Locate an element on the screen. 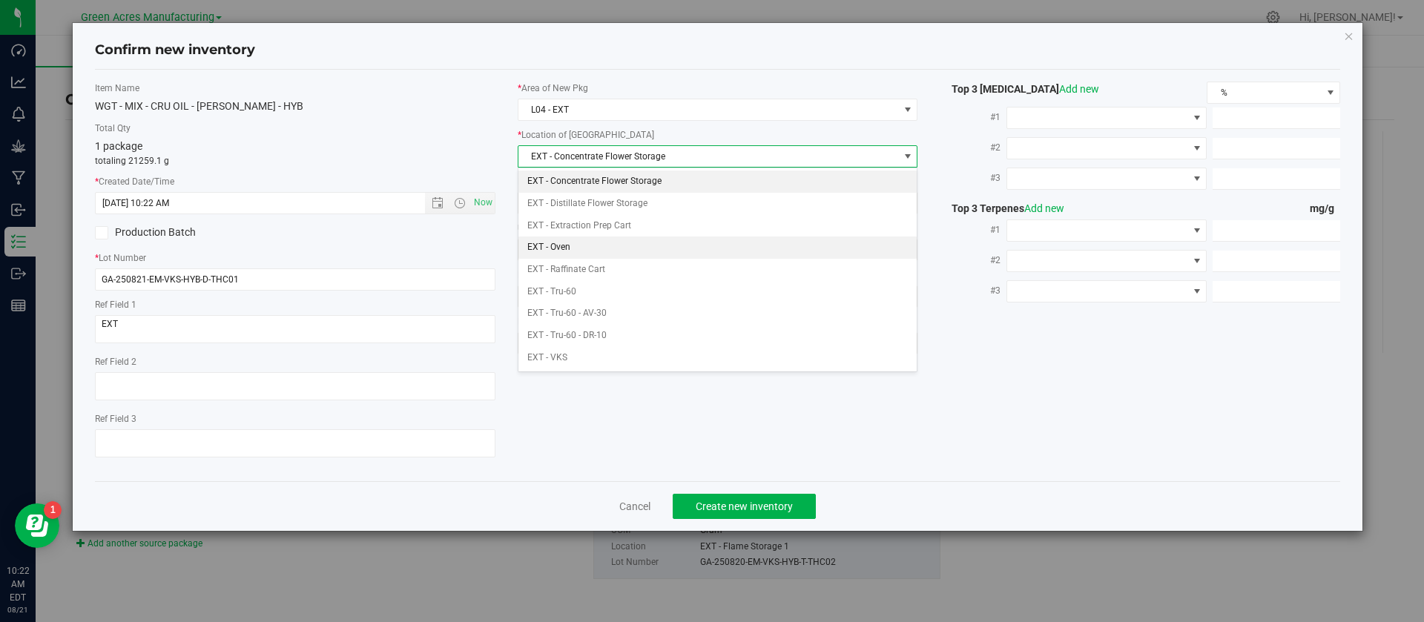 Image resolution: width=1424 pixels, height=622 pixels. li: EXT - Tru-60 is located at coordinates (718, 292).